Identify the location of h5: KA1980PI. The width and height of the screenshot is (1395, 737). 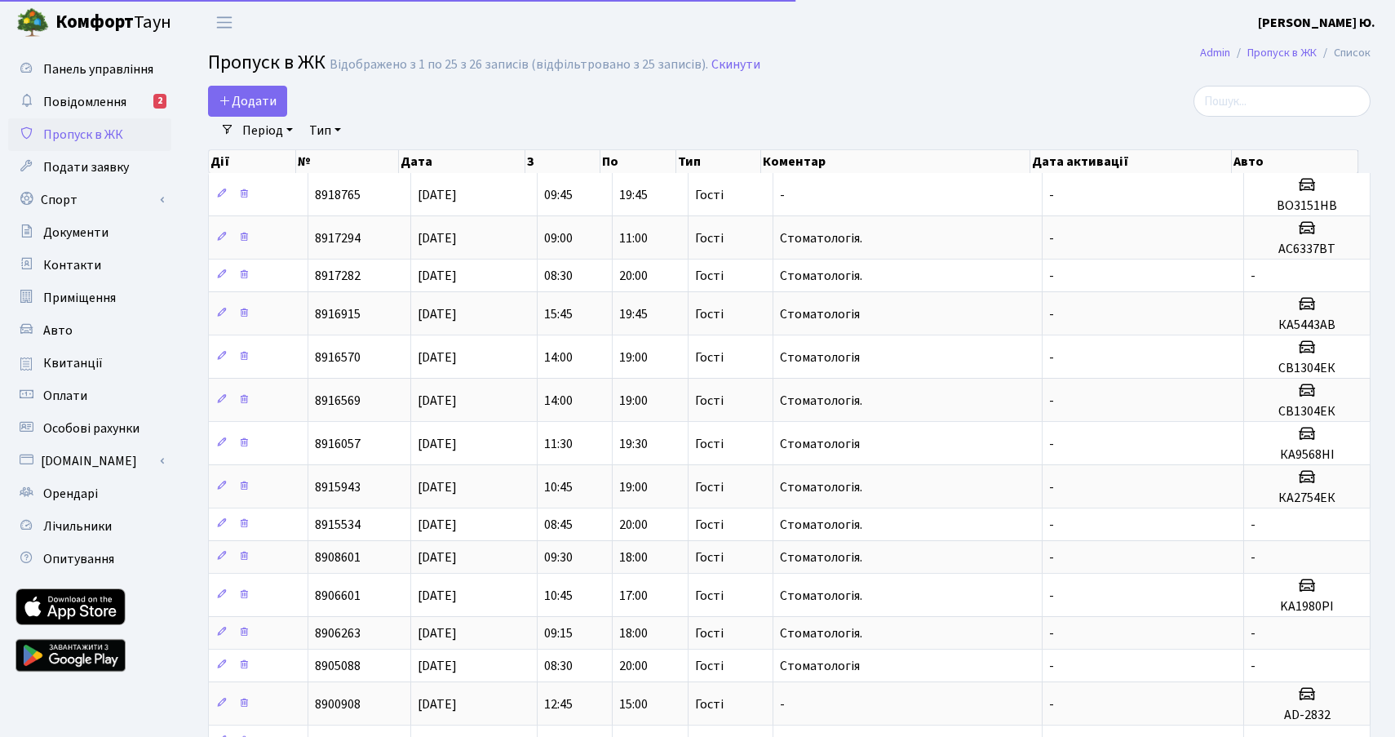
(1307, 606).